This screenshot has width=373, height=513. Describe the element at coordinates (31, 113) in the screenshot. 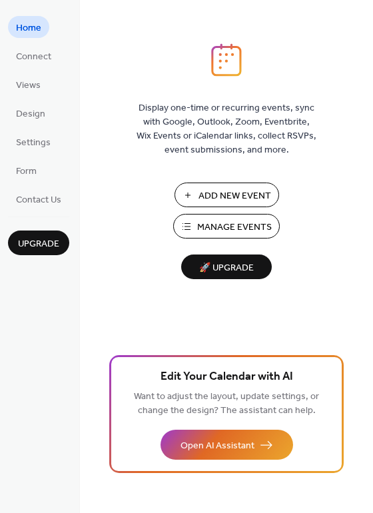

I see `a: Design` at that location.